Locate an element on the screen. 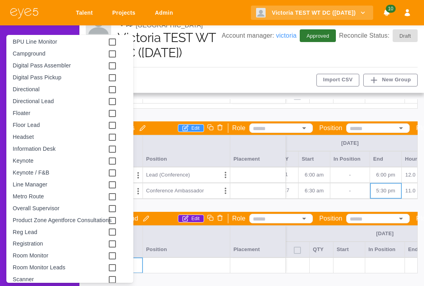  span: Digital Pass Assembler is located at coordinates (70, 66).